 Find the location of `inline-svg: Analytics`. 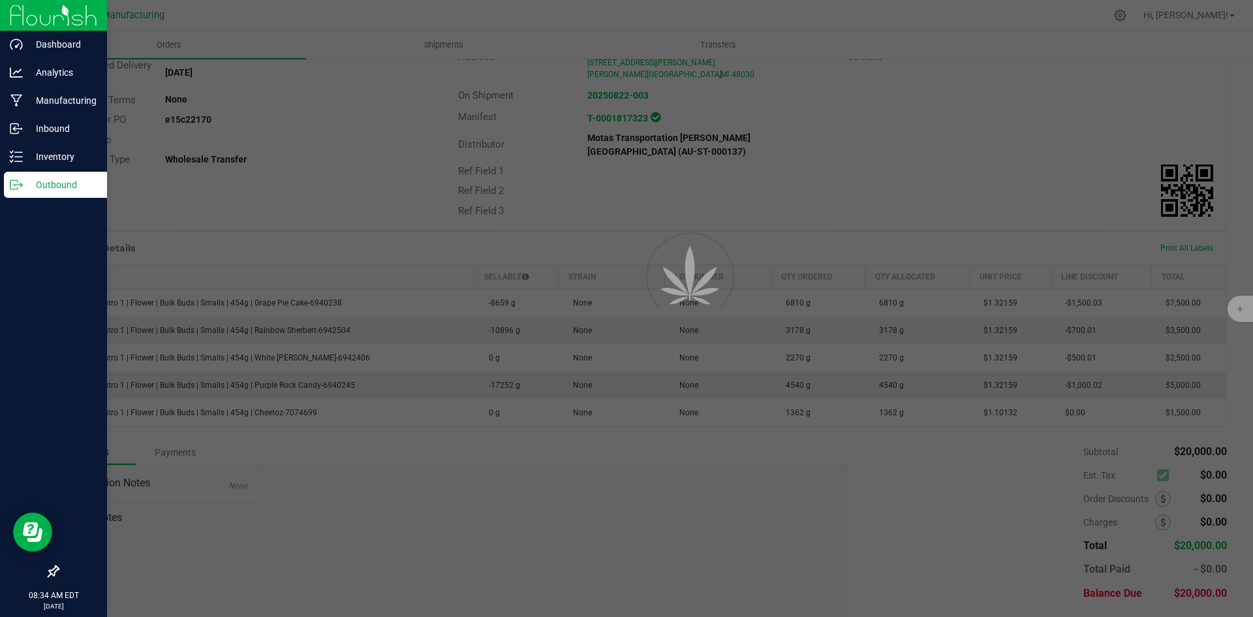

inline-svg: Analytics is located at coordinates (16, 72).